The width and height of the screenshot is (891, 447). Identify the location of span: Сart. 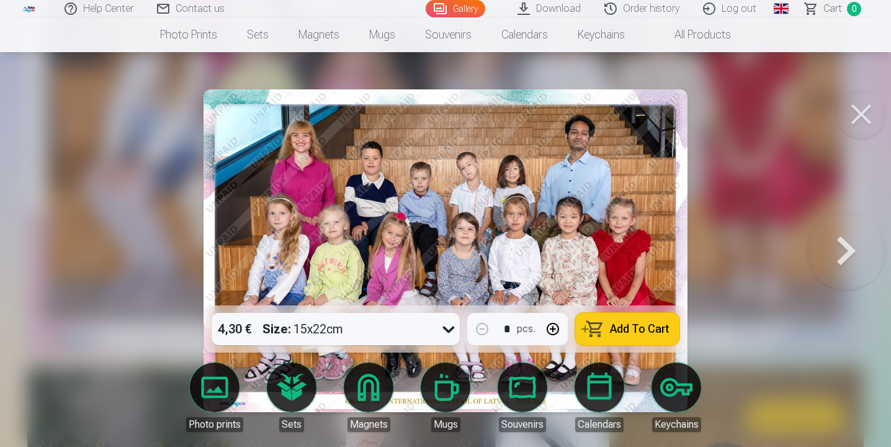
(833, 9).